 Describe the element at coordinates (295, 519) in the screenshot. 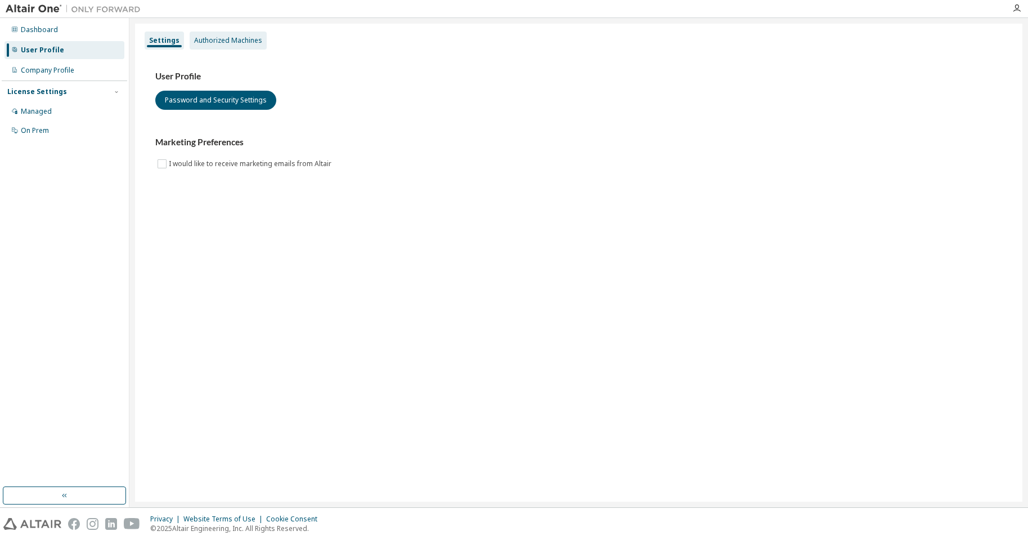

I see `div: Cookie Consent` at that location.